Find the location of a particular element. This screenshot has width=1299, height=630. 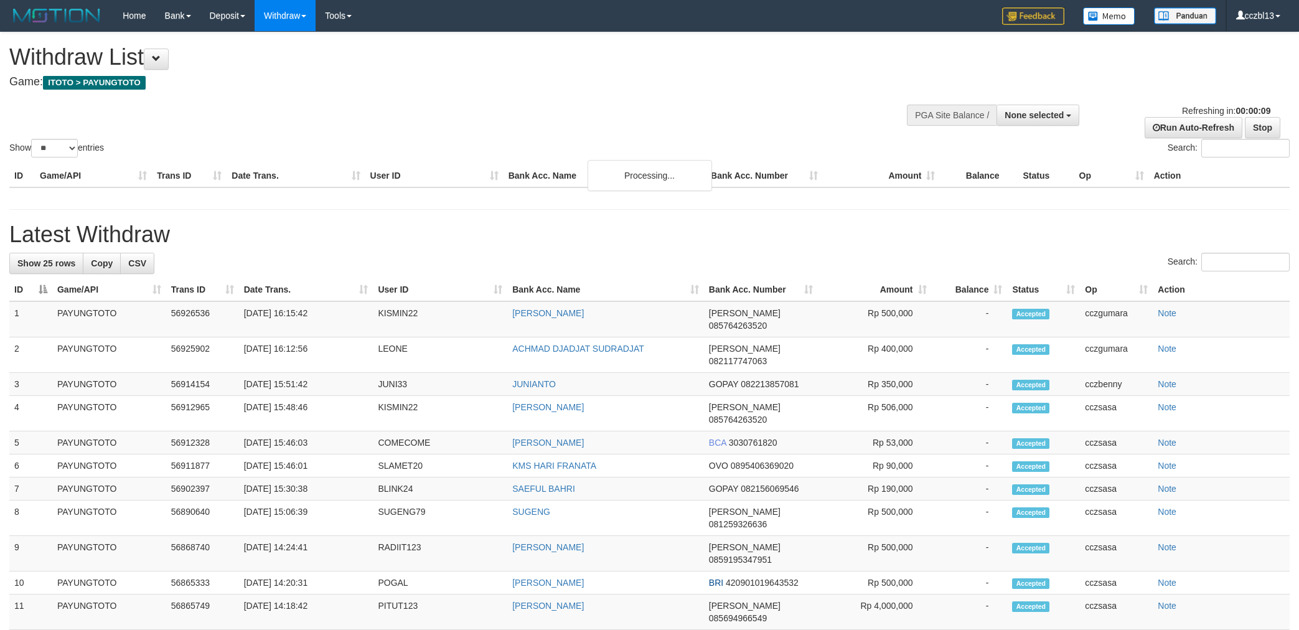

td: 56914154 is located at coordinates (202, 384).